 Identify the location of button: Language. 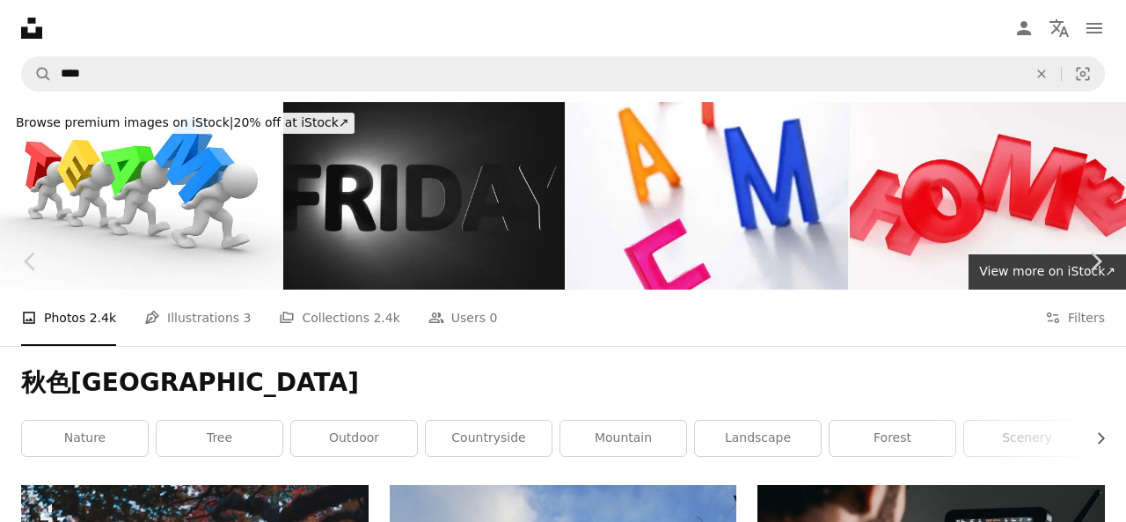
(1059, 28).